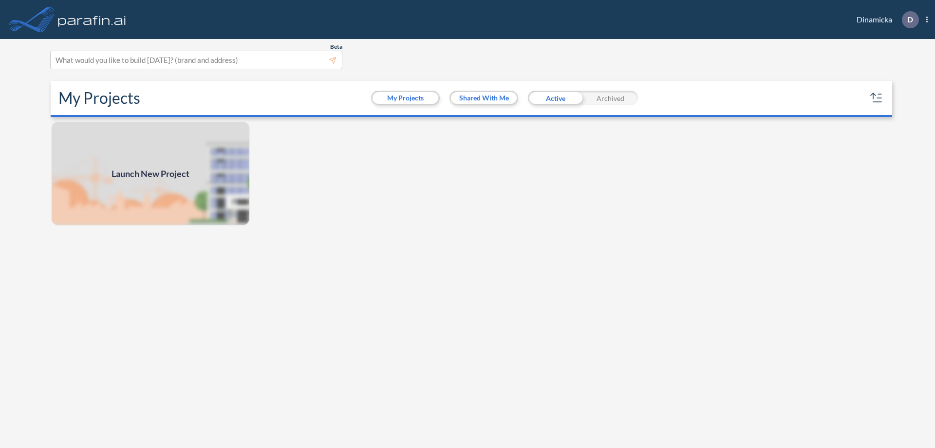 The width and height of the screenshot is (935, 448). Describe the element at coordinates (151, 173) in the screenshot. I see `img: add` at that location.